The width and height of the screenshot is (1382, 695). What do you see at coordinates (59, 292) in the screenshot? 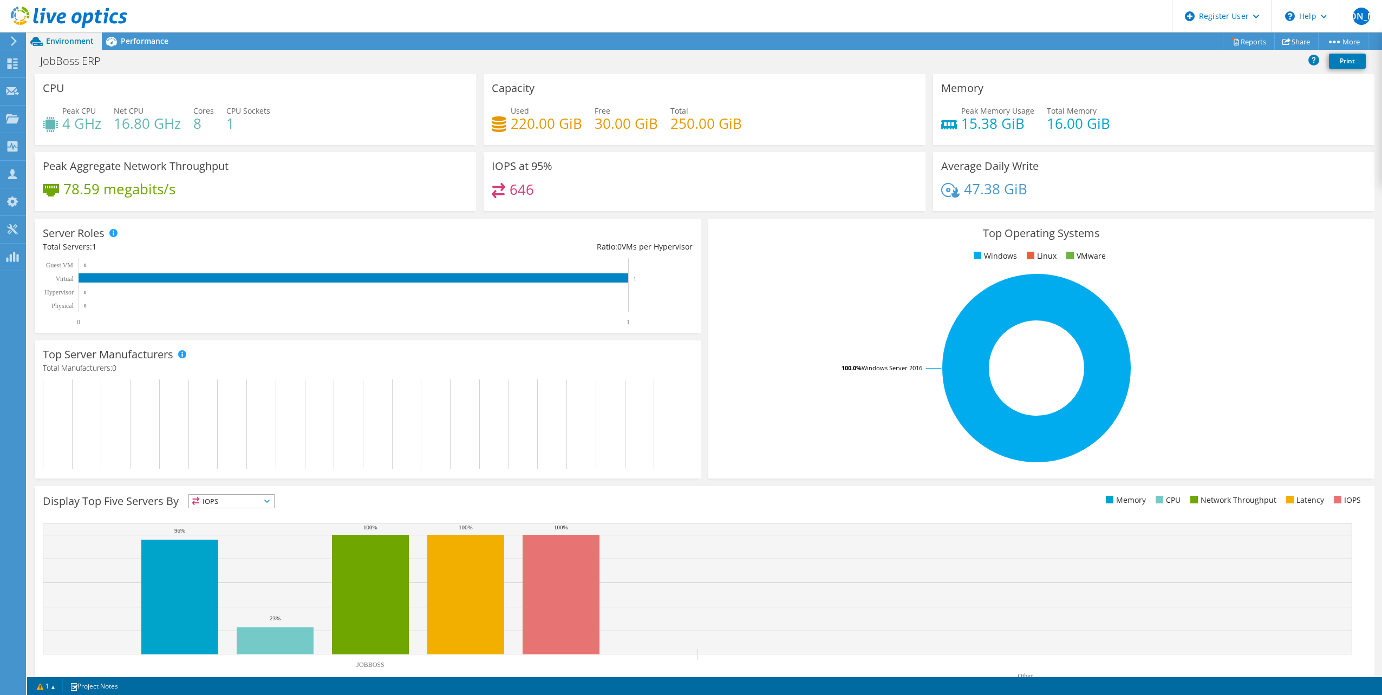
I see `text: Hypervisor` at bounding box center [59, 292].